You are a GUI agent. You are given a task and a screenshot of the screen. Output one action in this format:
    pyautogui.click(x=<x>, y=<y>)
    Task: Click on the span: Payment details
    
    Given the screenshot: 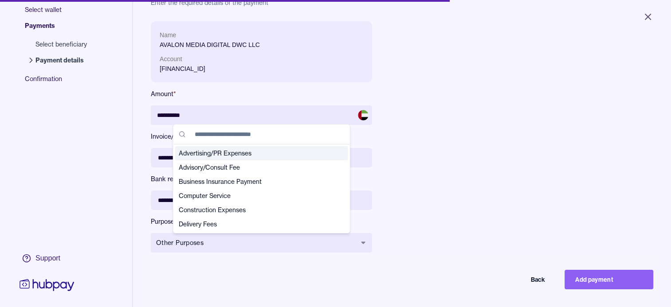 What is the action you would take?
    pyautogui.click(x=61, y=60)
    